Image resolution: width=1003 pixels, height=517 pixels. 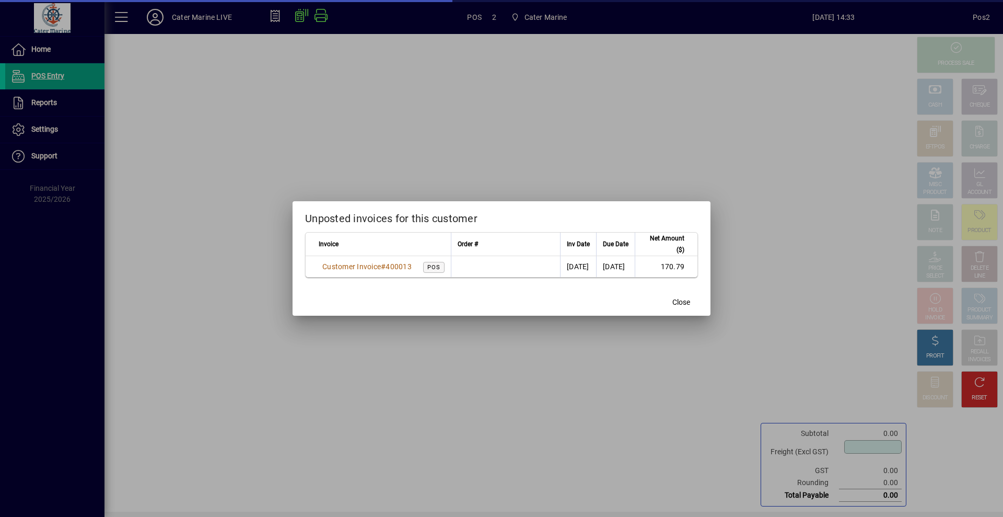 I want to click on span: Net Amount ($), so click(x=663, y=244).